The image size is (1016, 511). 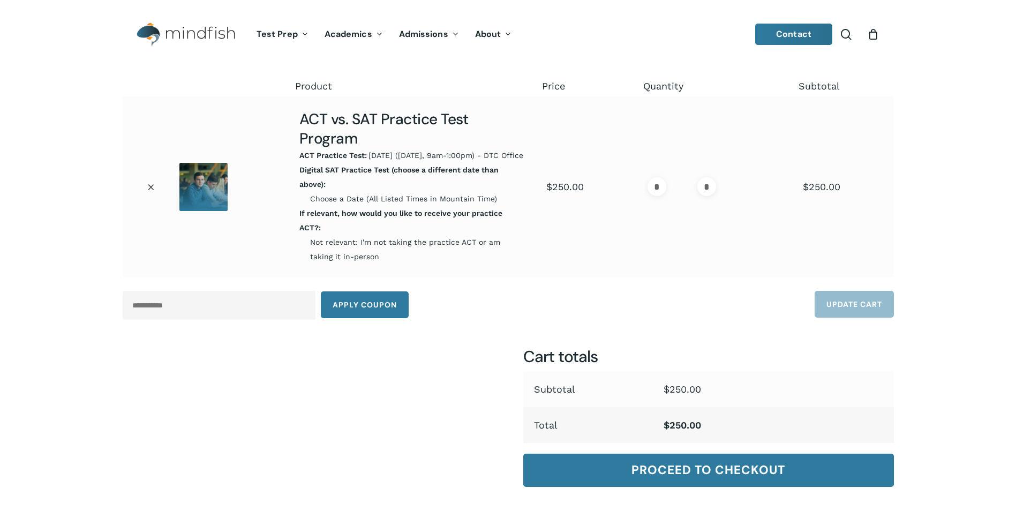 I want to click on a: Remove ACT vs. SAT Practice Test Program from cart, so click(x=151, y=187).